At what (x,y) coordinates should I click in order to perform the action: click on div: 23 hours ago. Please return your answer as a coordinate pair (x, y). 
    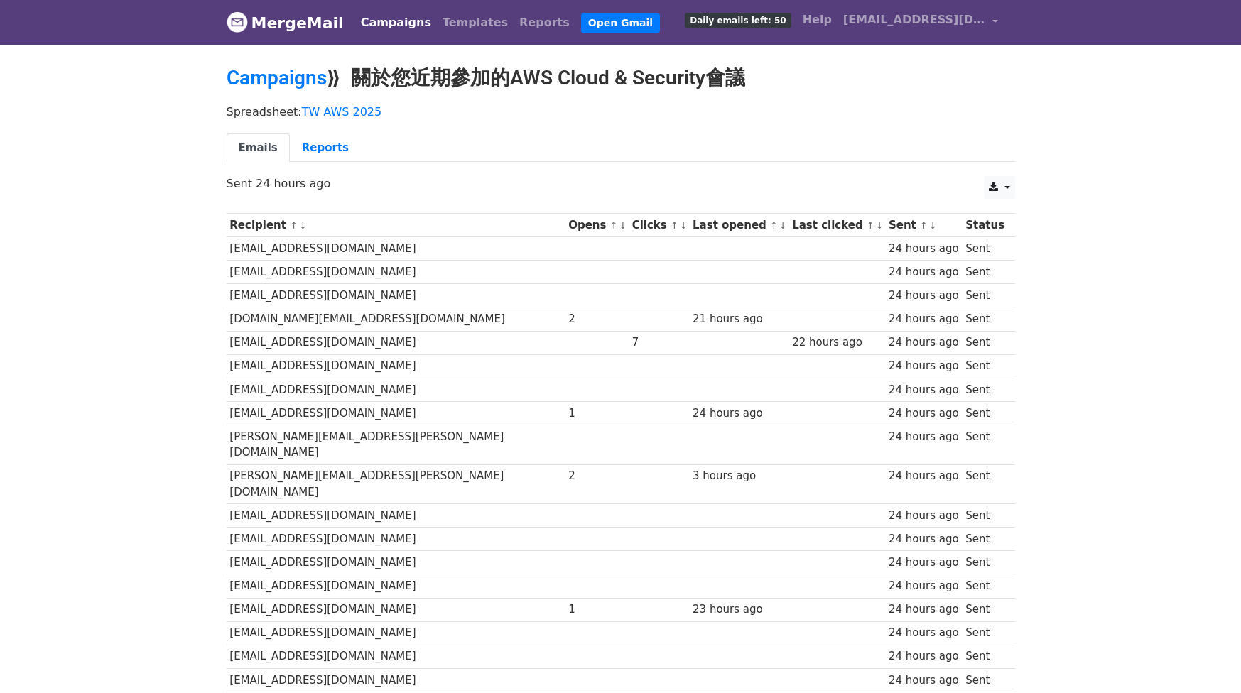
    Looking at the image, I should click on (739, 609).